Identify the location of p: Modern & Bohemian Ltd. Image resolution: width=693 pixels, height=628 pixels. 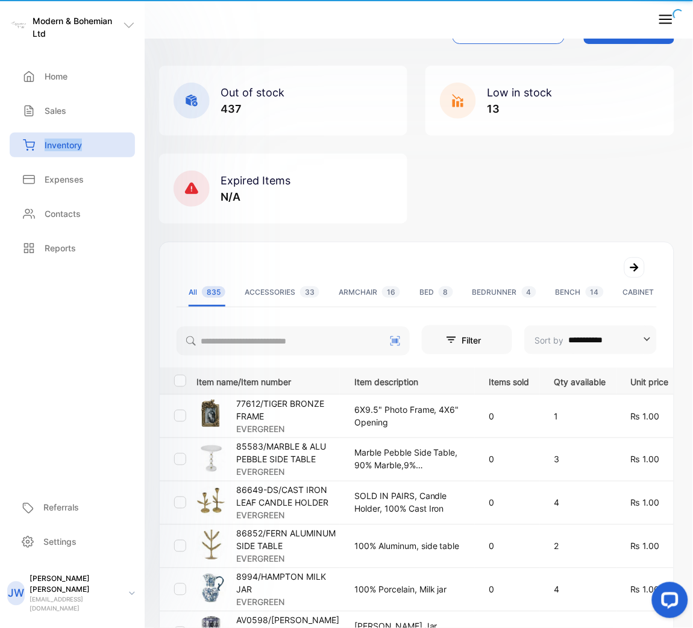
(78, 27).